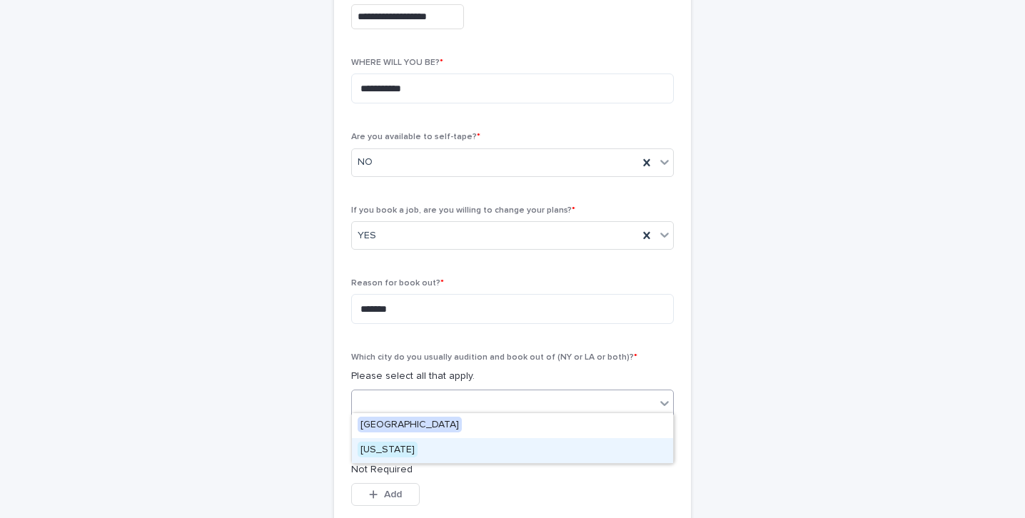 This screenshot has height=518, width=1025. Describe the element at coordinates (494, 358) in the screenshot. I see `span: Which city do you usually audition and book out of (NY or LA or both)?` at that location.